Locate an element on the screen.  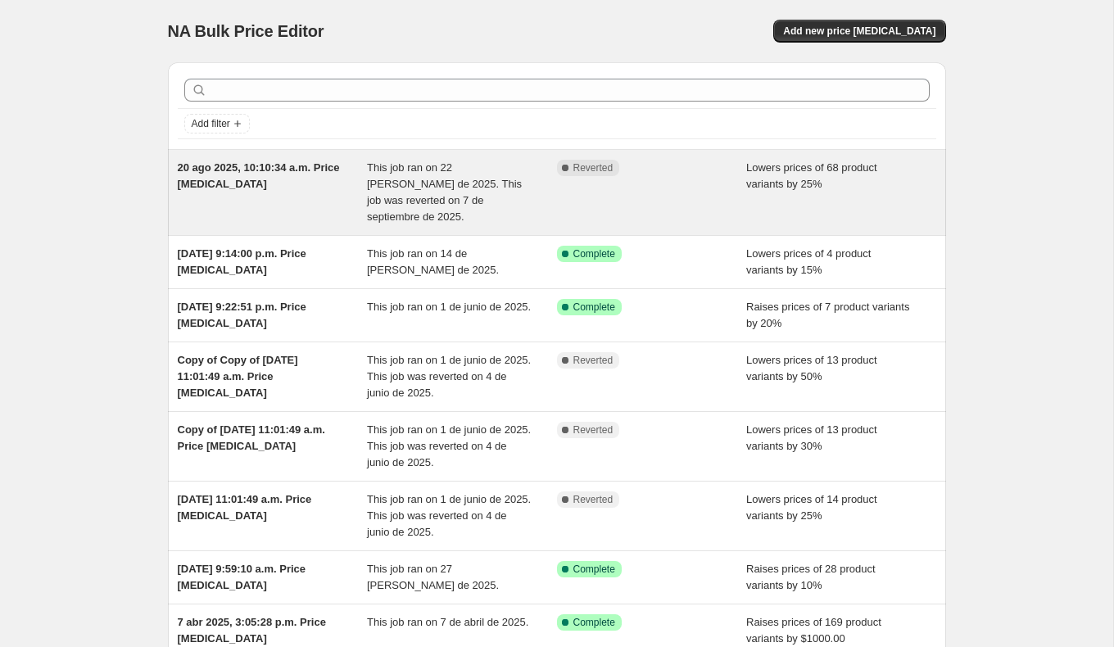
span: Raises prices of 7 product variants by 20% is located at coordinates (827, 315).